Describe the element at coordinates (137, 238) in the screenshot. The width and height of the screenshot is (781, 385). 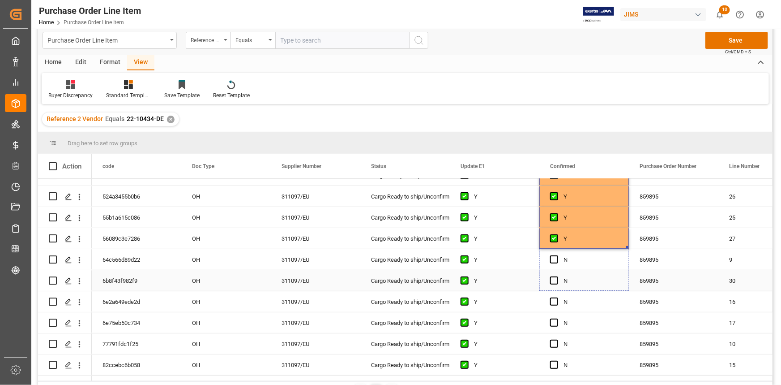
I see `div: 56089c3e7286` at that location.